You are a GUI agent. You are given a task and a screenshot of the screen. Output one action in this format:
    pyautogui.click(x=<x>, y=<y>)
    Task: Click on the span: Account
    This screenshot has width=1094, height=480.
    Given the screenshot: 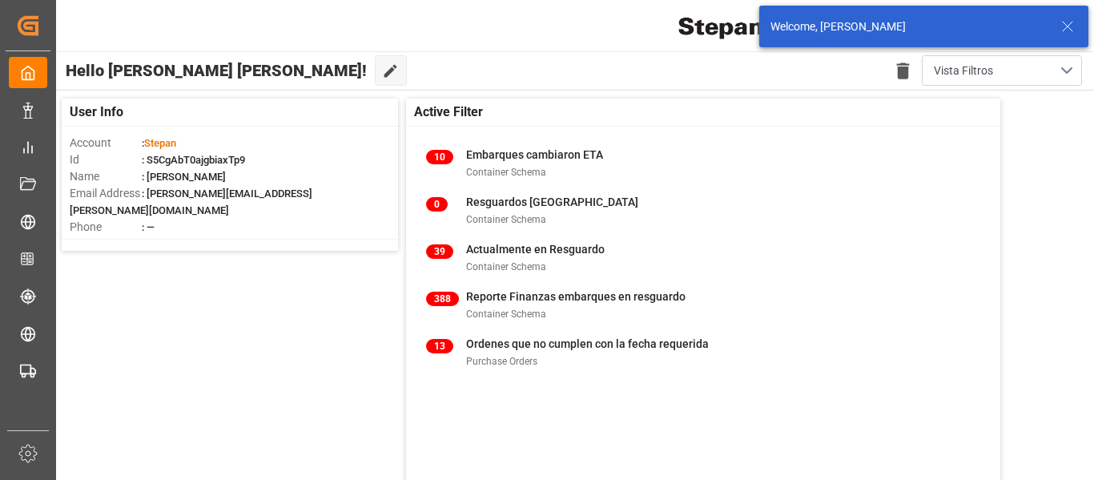 What is the action you would take?
    pyautogui.click(x=106, y=143)
    